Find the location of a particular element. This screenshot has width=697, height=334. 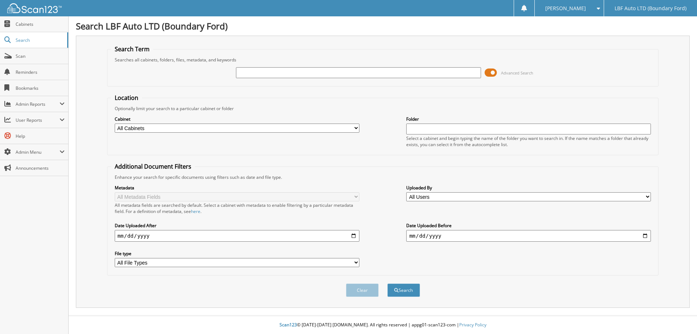

input: end is located at coordinates (529, 236).